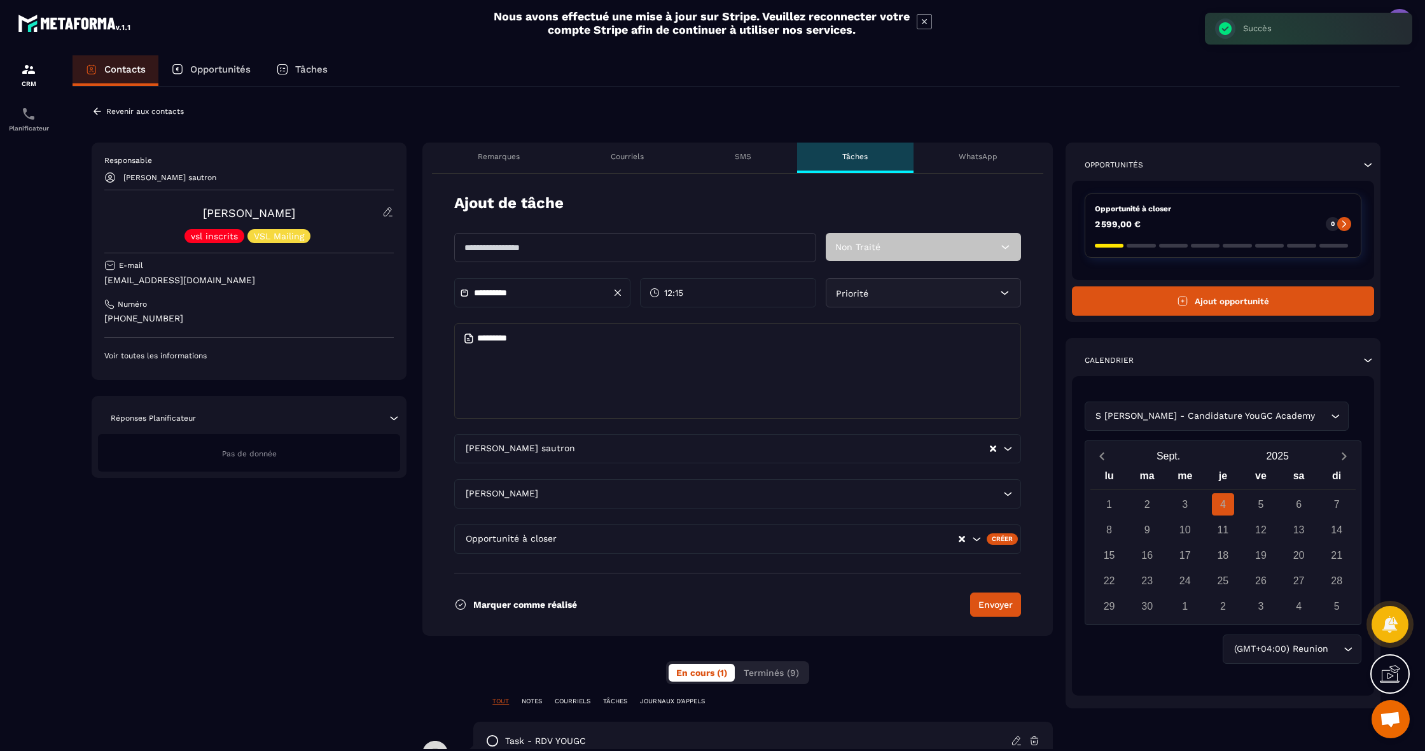 Image resolution: width=1425 pixels, height=751 pixels. I want to click on p: vsl inscrits, so click(214, 236).